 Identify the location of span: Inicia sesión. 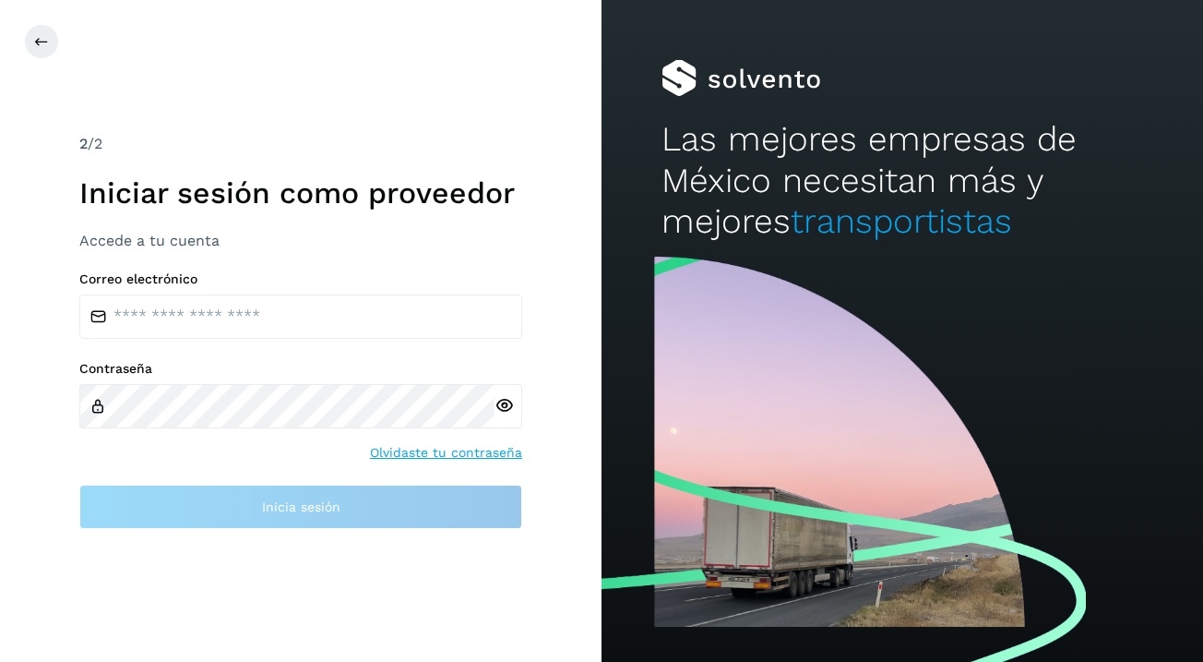
(301, 507).